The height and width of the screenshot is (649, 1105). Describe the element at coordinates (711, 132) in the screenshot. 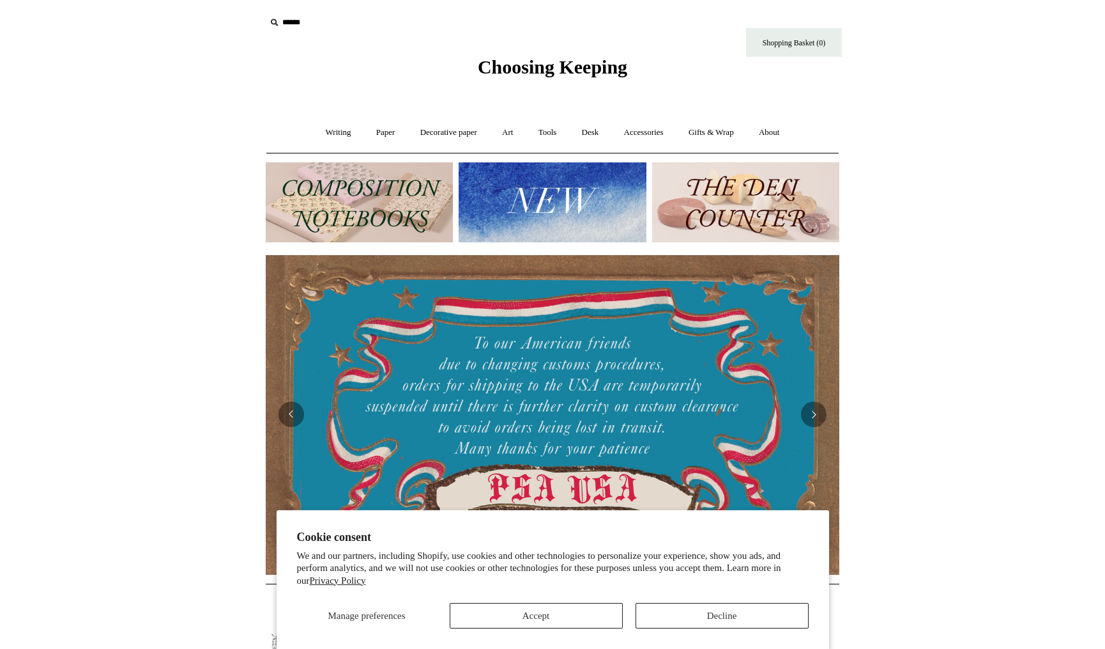

I see `a: Gifts & Wrap` at that location.